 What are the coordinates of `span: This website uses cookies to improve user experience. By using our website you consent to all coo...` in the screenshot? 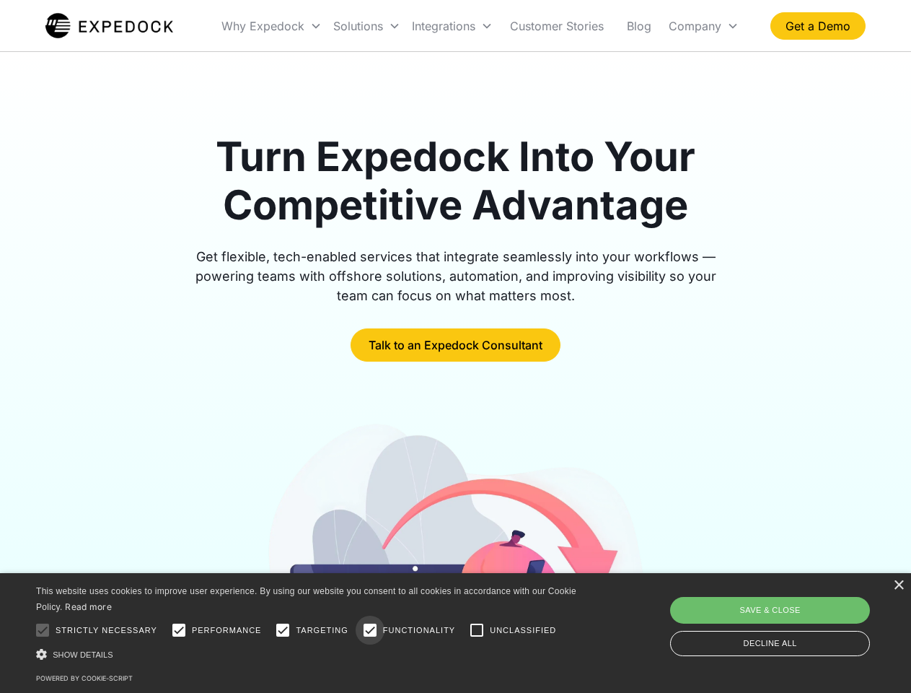 It's located at (306, 599).